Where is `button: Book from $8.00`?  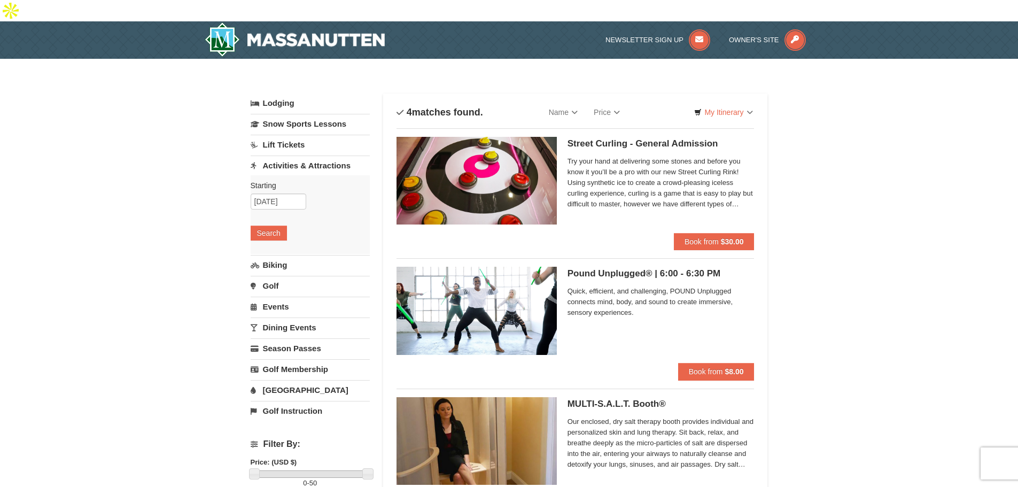 button: Book from $8.00 is located at coordinates (716, 371).